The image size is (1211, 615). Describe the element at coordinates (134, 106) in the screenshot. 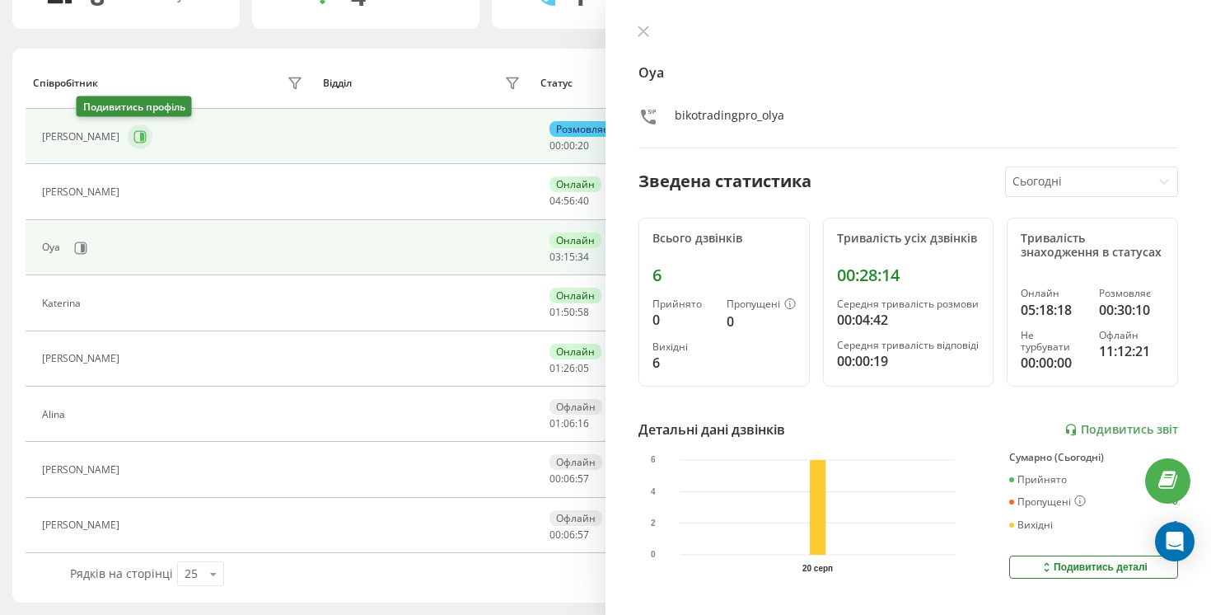

I see `div: Подивитись профіль` at that location.